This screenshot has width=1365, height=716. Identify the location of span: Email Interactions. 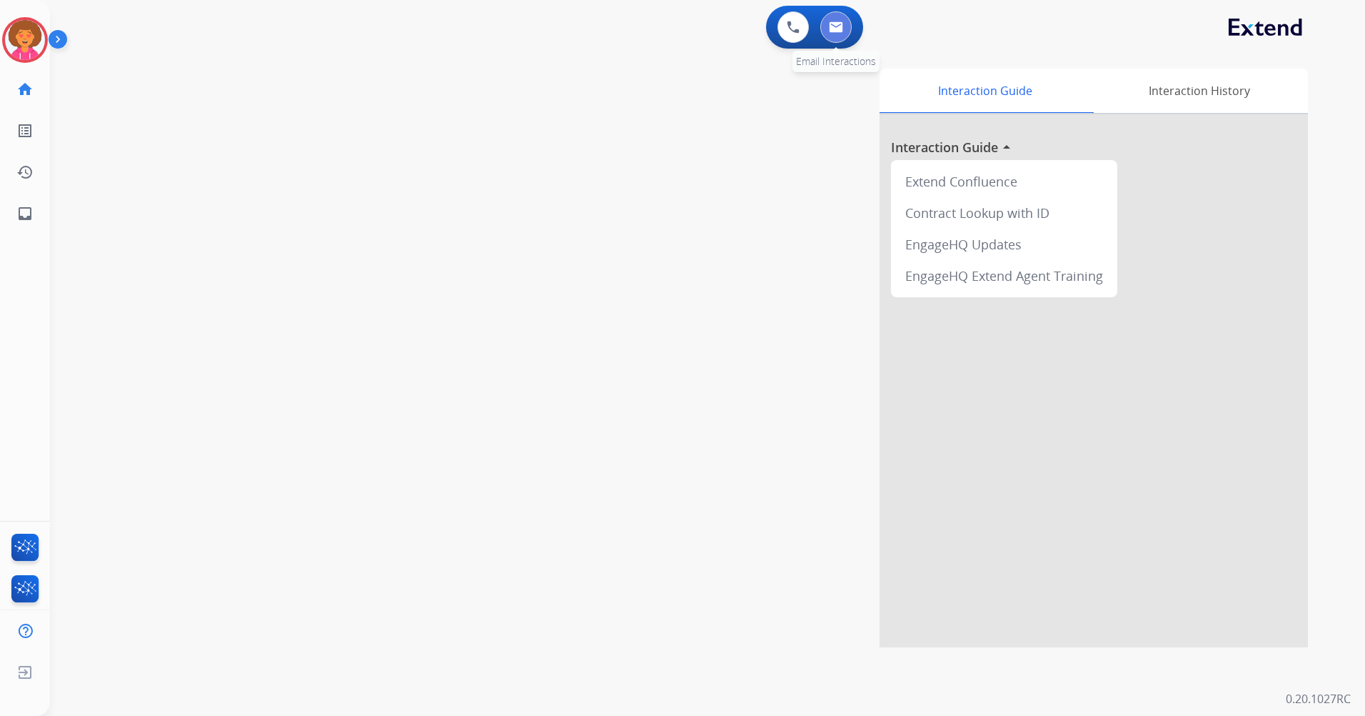
(836, 61).